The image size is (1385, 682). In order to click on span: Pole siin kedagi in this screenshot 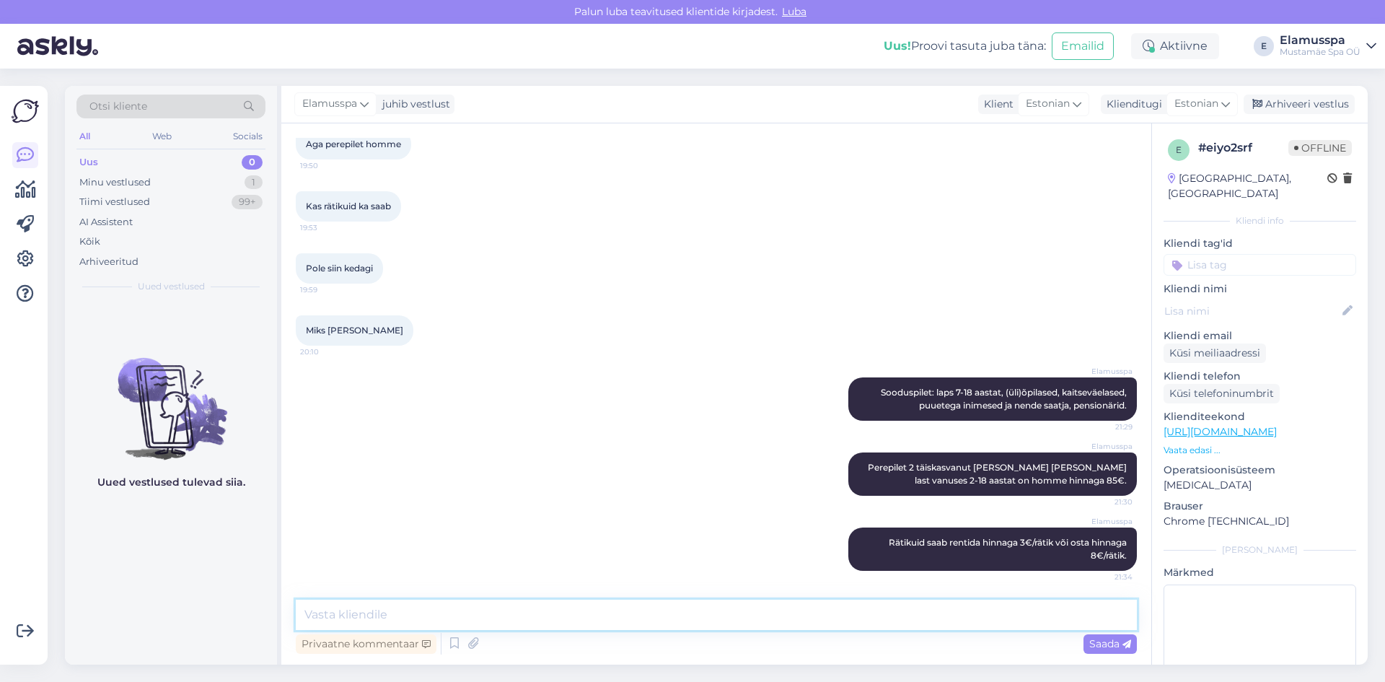, I will do `click(339, 268)`.